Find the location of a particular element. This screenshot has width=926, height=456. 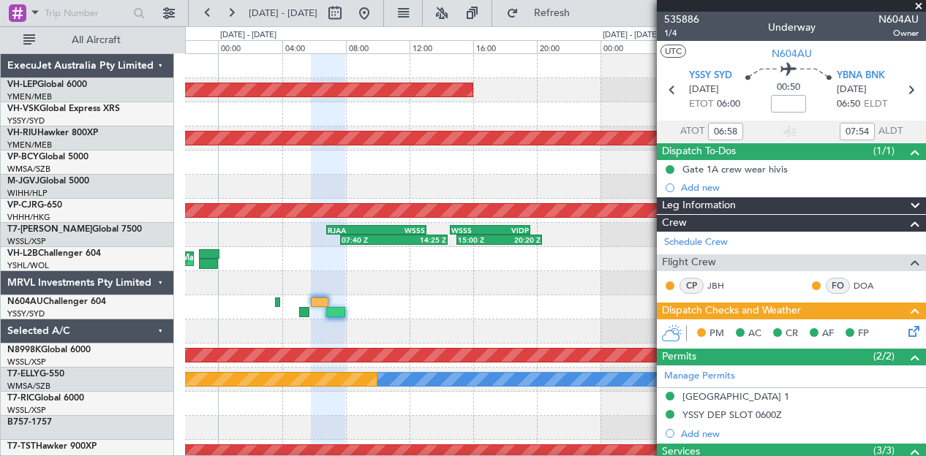

span: ELDT is located at coordinates (876, 105).